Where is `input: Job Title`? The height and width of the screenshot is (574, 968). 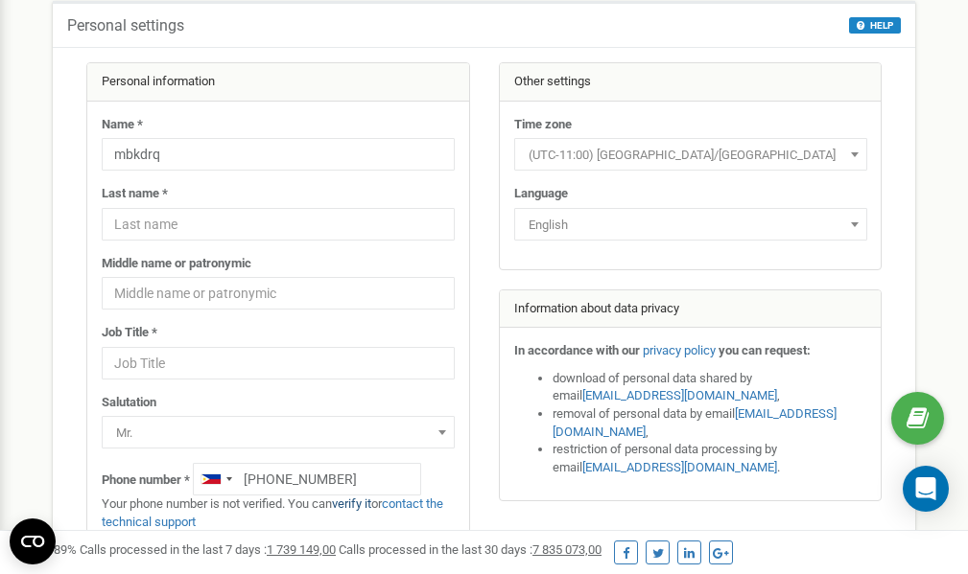
input: Job Title is located at coordinates (278, 363).